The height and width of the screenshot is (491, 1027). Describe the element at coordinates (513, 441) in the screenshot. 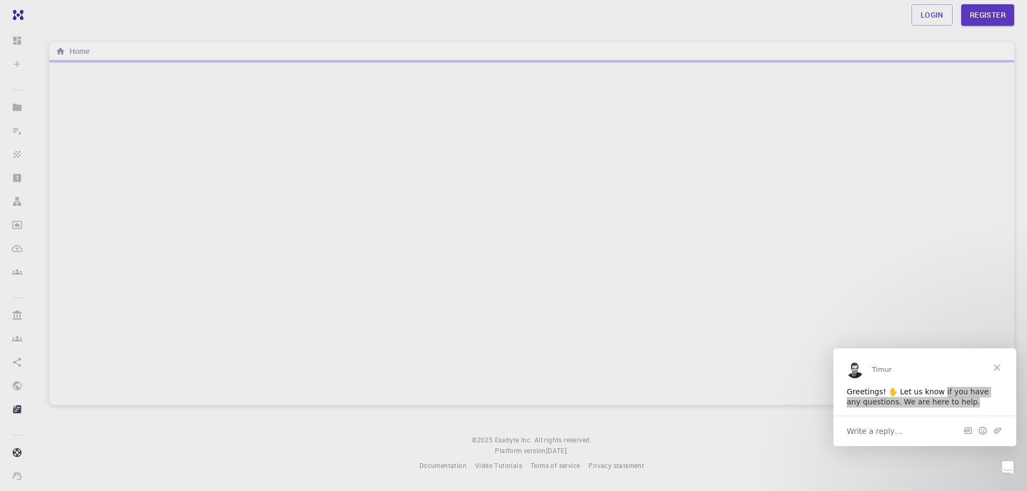

I see `a: Exabyte Inc.` at that location.